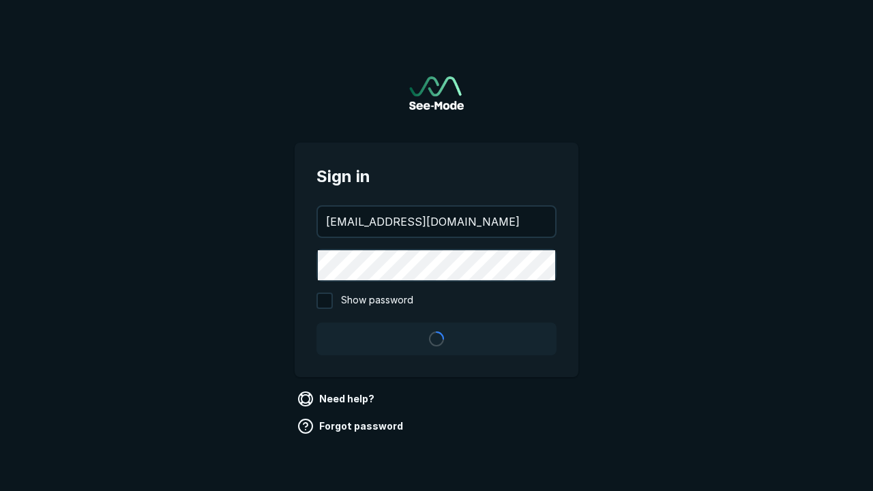 This screenshot has height=491, width=873. What do you see at coordinates (351, 426) in the screenshot?
I see `a: Forgot password` at bounding box center [351, 426].